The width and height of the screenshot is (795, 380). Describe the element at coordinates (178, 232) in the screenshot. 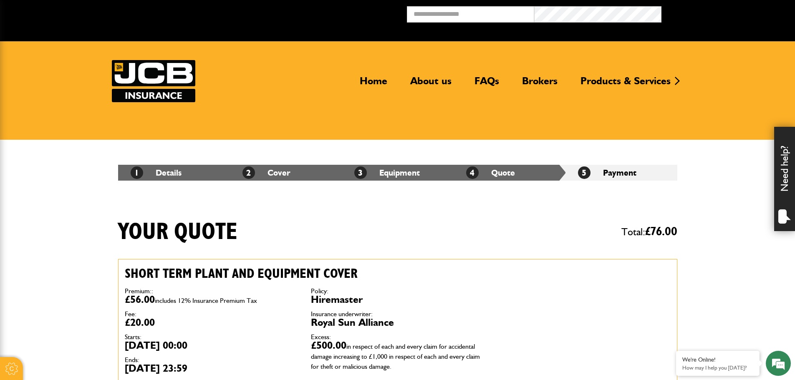

I see `h1: Your quote` at that location.